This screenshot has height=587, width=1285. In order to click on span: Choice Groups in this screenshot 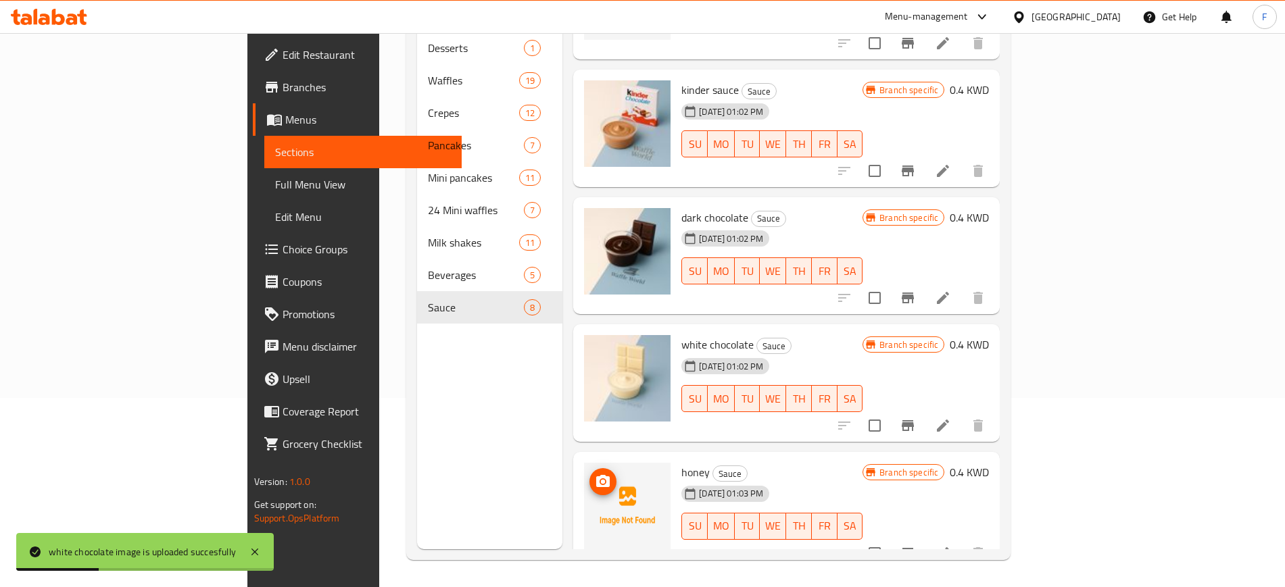, I will do `click(366, 249)`.